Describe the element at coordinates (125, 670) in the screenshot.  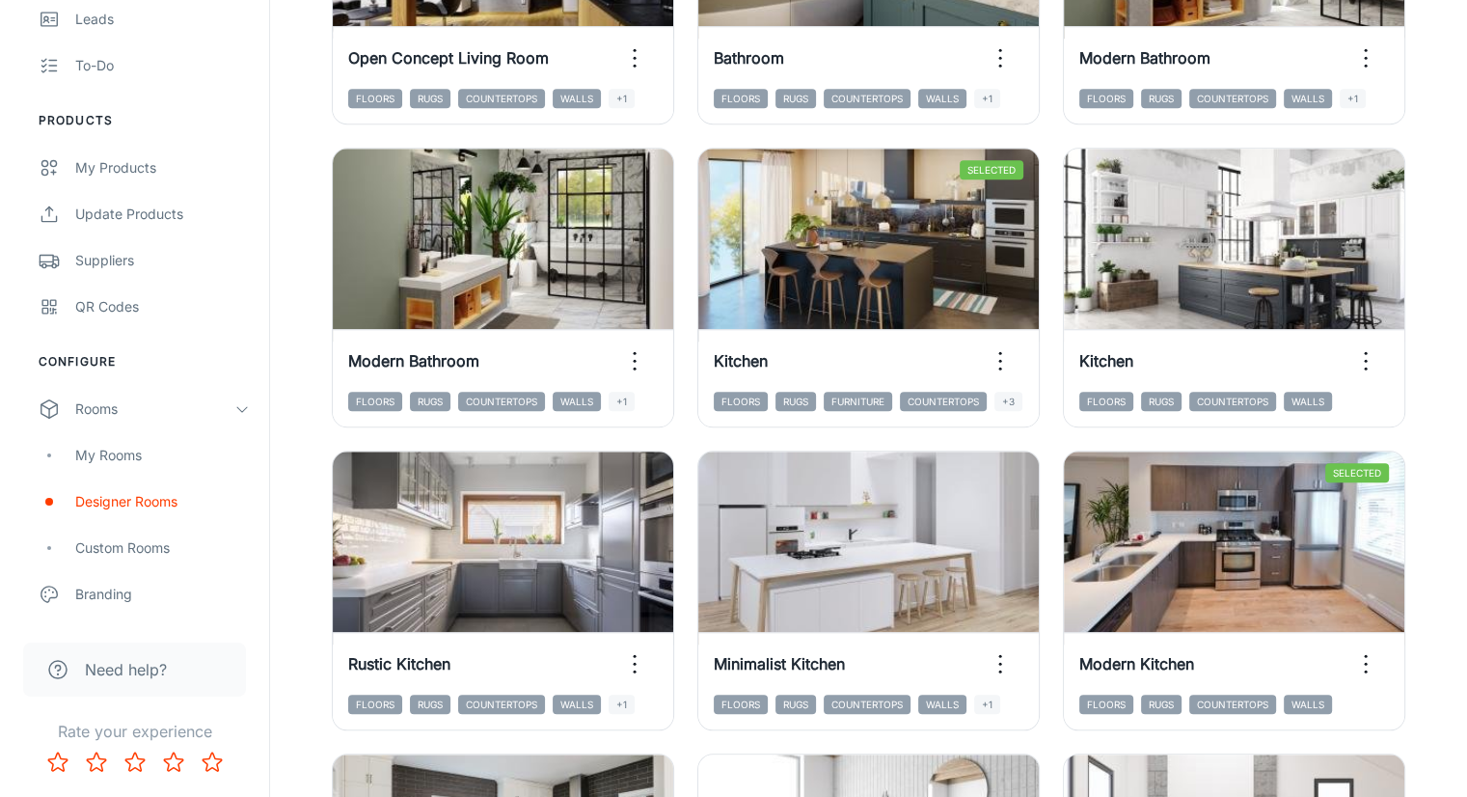
I see `span: Need help?` at that location.